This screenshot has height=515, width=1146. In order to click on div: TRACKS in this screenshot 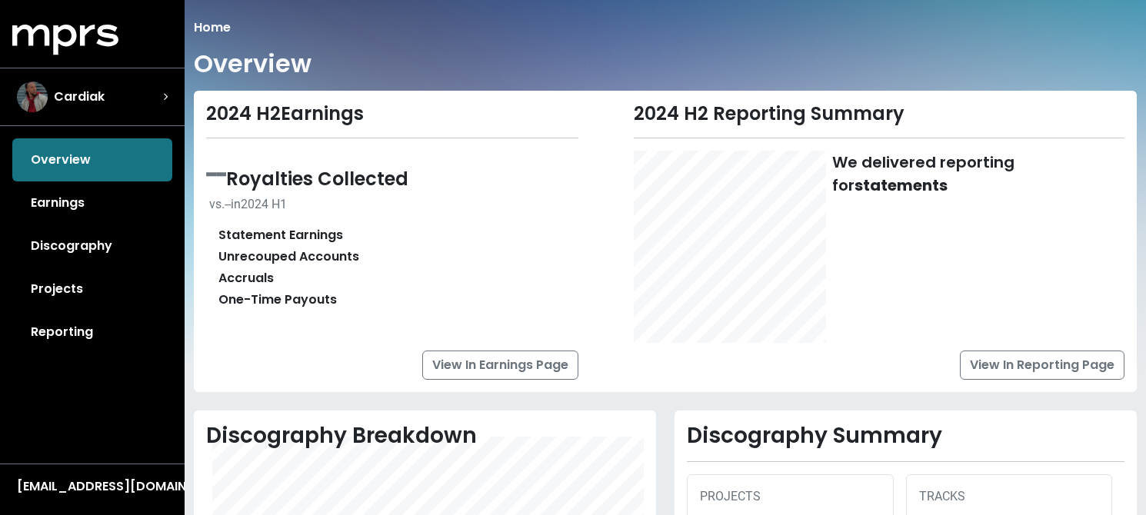, I will do `click(1009, 497)`.